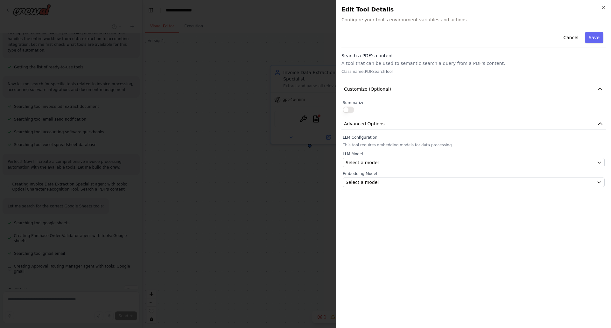 This screenshot has height=328, width=611. I want to click on span: Customize (Optional), so click(368, 89).